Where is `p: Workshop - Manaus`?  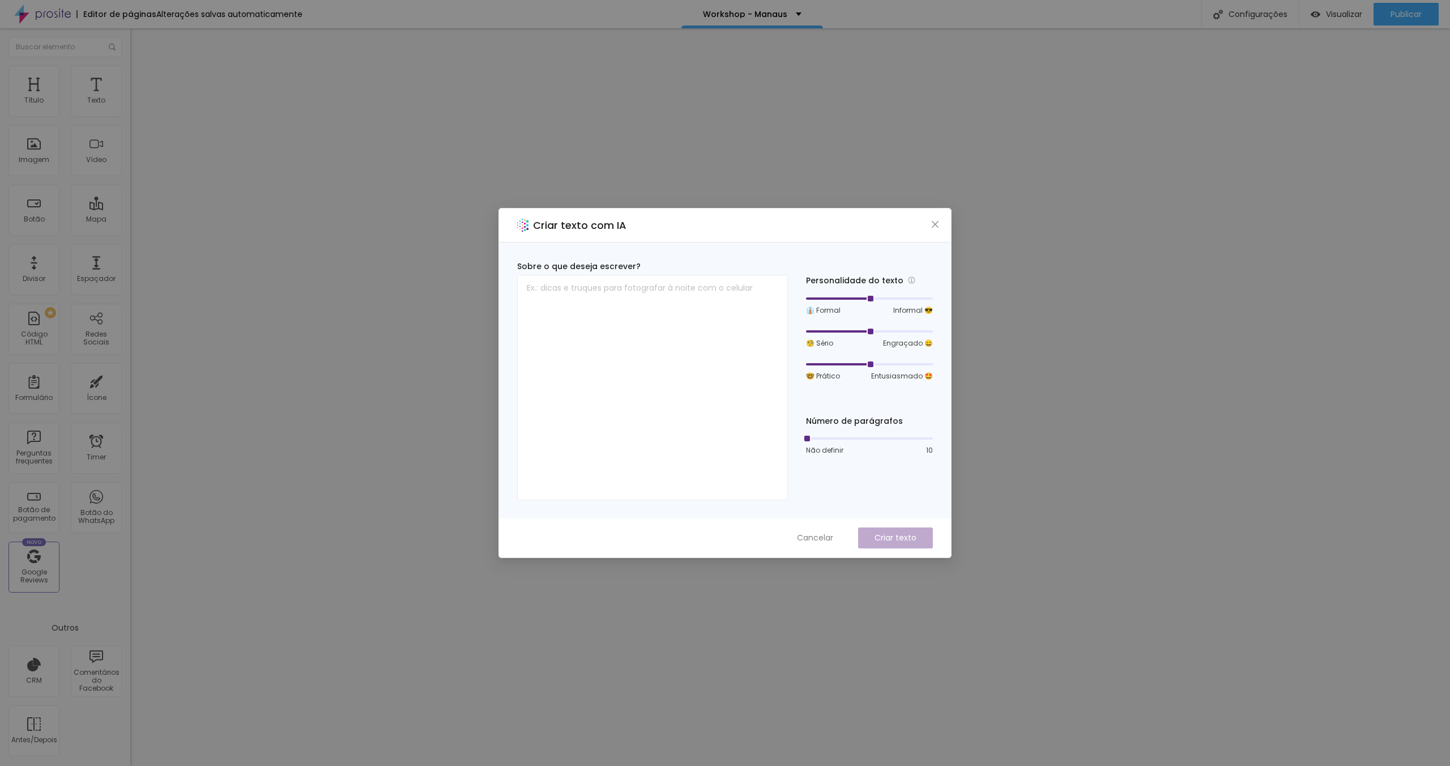 p: Workshop - Manaus is located at coordinates (745, 14).